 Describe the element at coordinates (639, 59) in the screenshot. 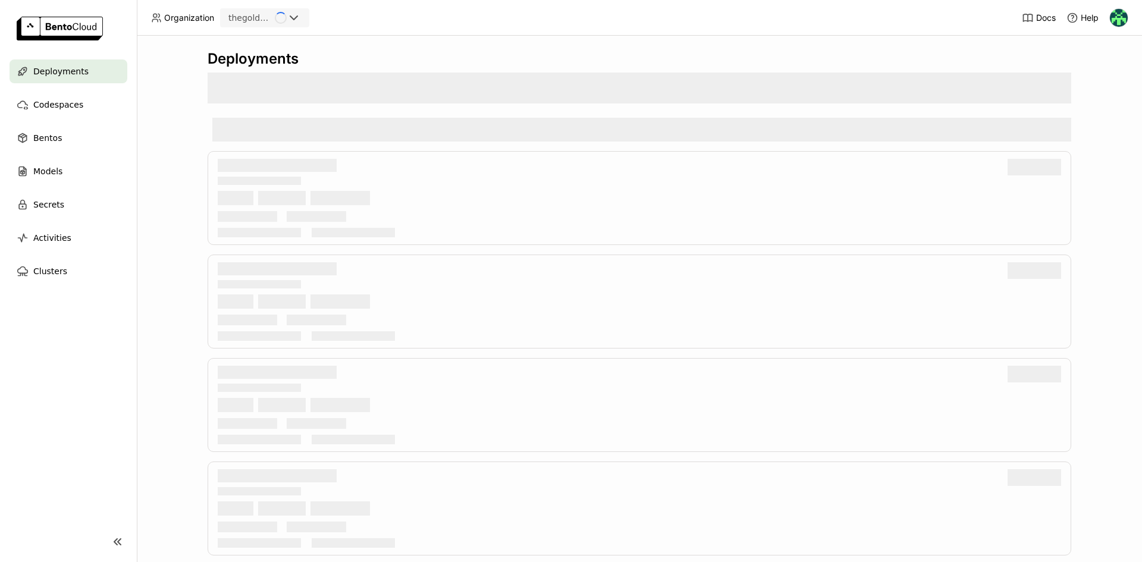

I see `div: Deployments` at that location.